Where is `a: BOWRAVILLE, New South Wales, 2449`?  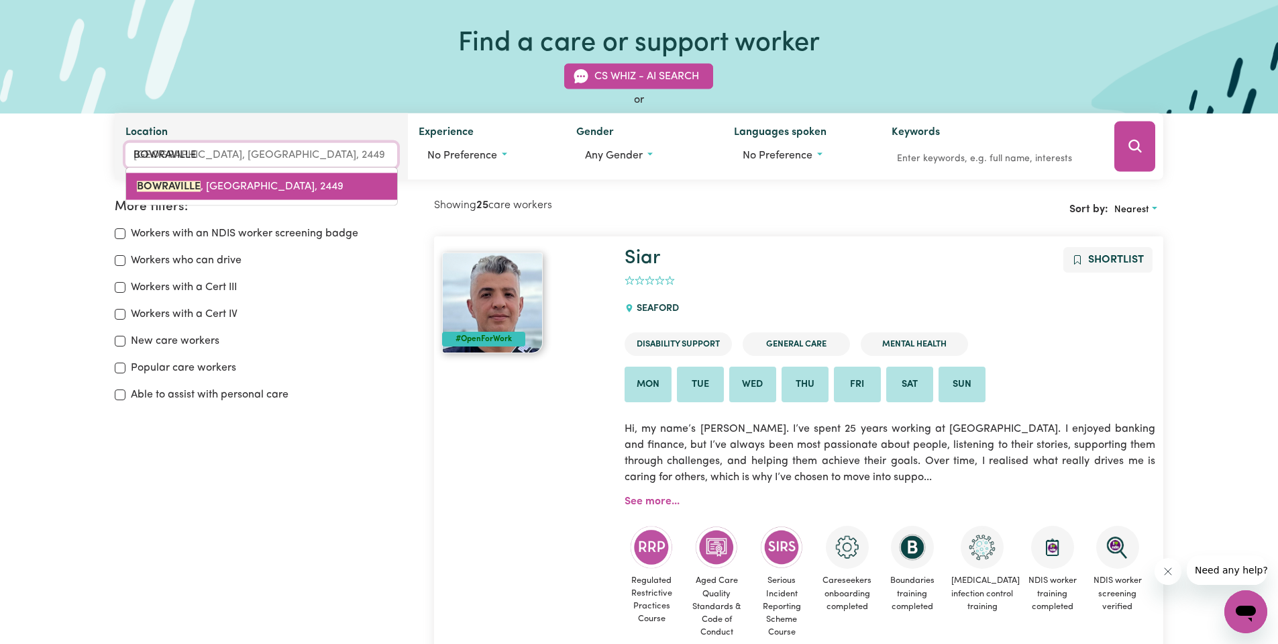 a: BOWRAVILLE, New South Wales, 2449 is located at coordinates (262, 187).